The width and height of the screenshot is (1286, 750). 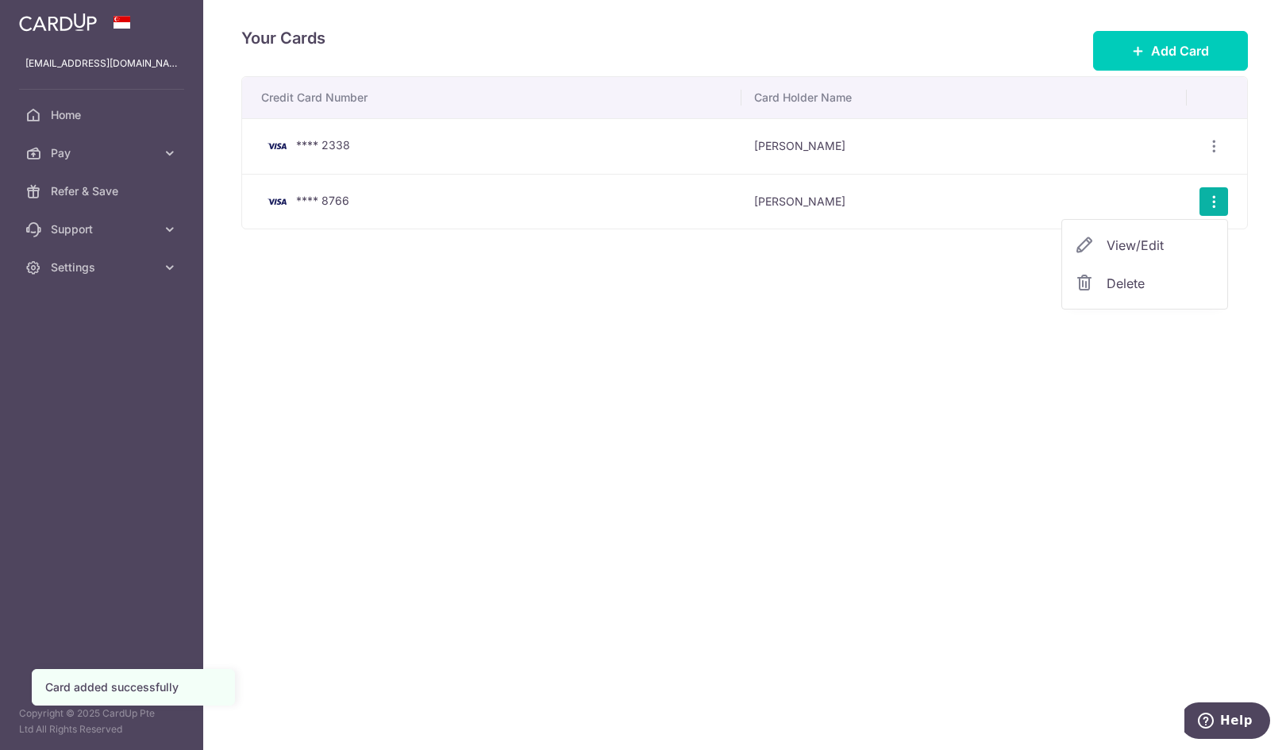 What do you see at coordinates (1170, 51) in the screenshot?
I see `a: Add Card` at bounding box center [1170, 51].